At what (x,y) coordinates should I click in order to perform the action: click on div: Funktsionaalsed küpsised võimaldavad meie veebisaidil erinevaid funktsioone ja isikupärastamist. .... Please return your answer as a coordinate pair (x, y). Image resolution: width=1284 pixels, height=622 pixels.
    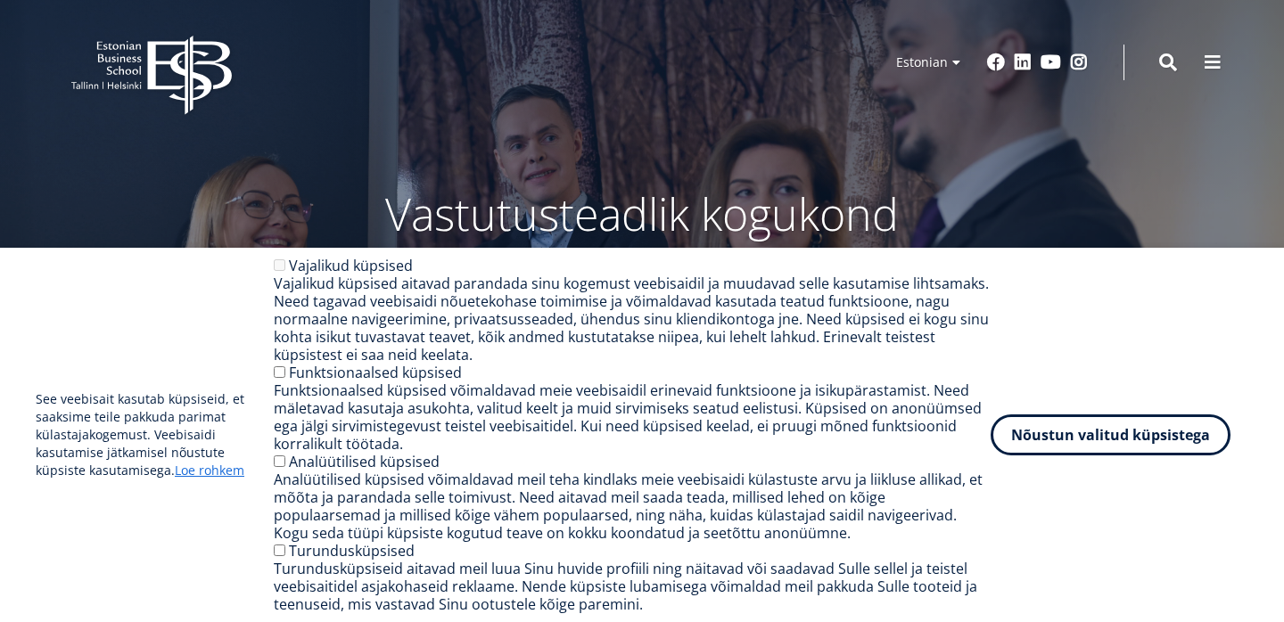
    Looking at the image, I should click on (632, 417).